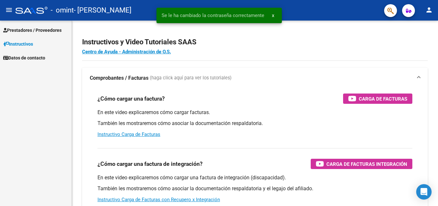  I want to click on button: x, so click(273, 15).